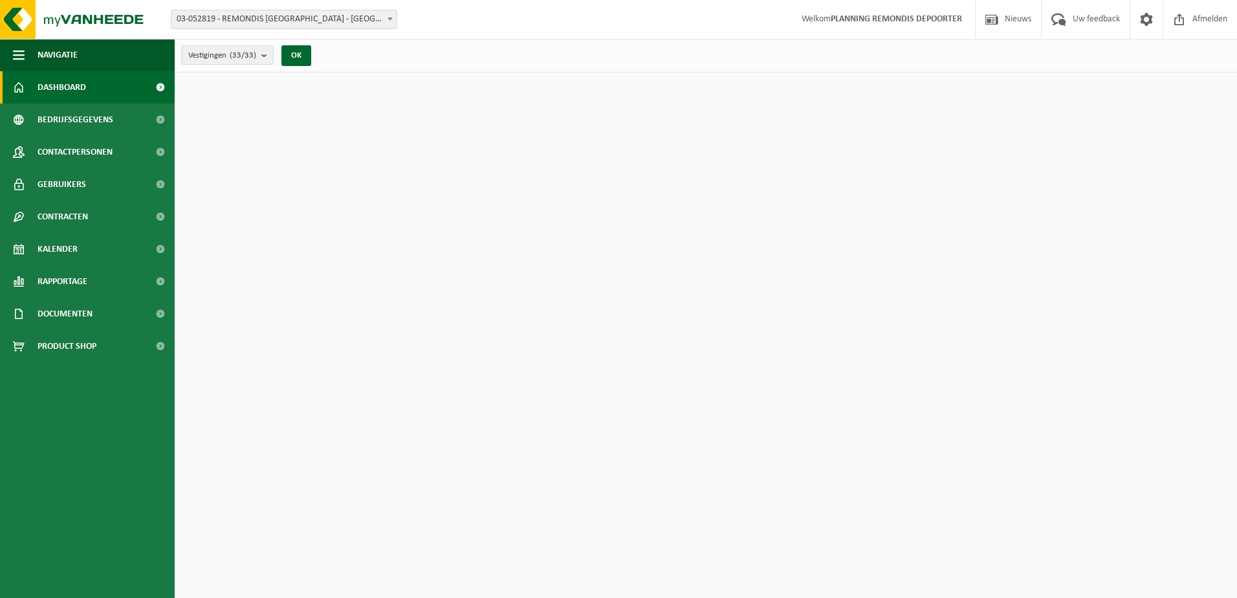 Image resolution: width=1237 pixels, height=598 pixels. Describe the element at coordinates (61, 184) in the screenshot. I see `span: Gebruikers` at that location.